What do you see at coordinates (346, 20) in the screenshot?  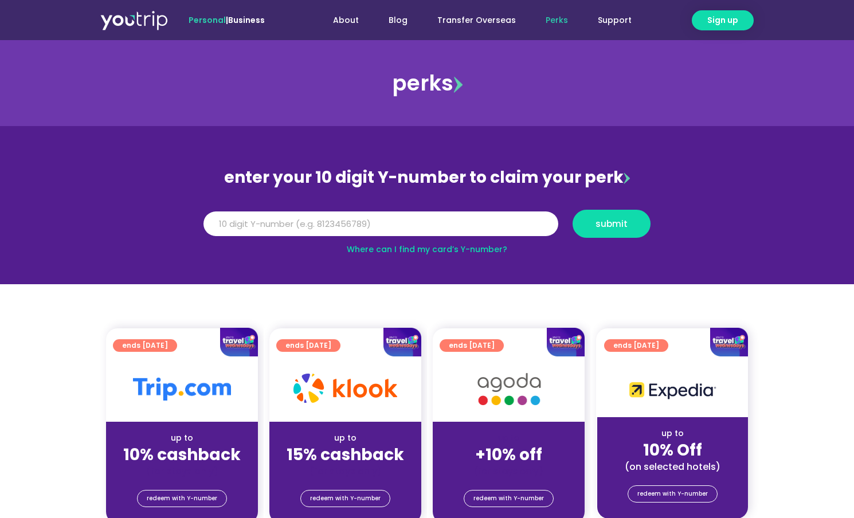 I see `a: About` at bounding box center [346, 20].